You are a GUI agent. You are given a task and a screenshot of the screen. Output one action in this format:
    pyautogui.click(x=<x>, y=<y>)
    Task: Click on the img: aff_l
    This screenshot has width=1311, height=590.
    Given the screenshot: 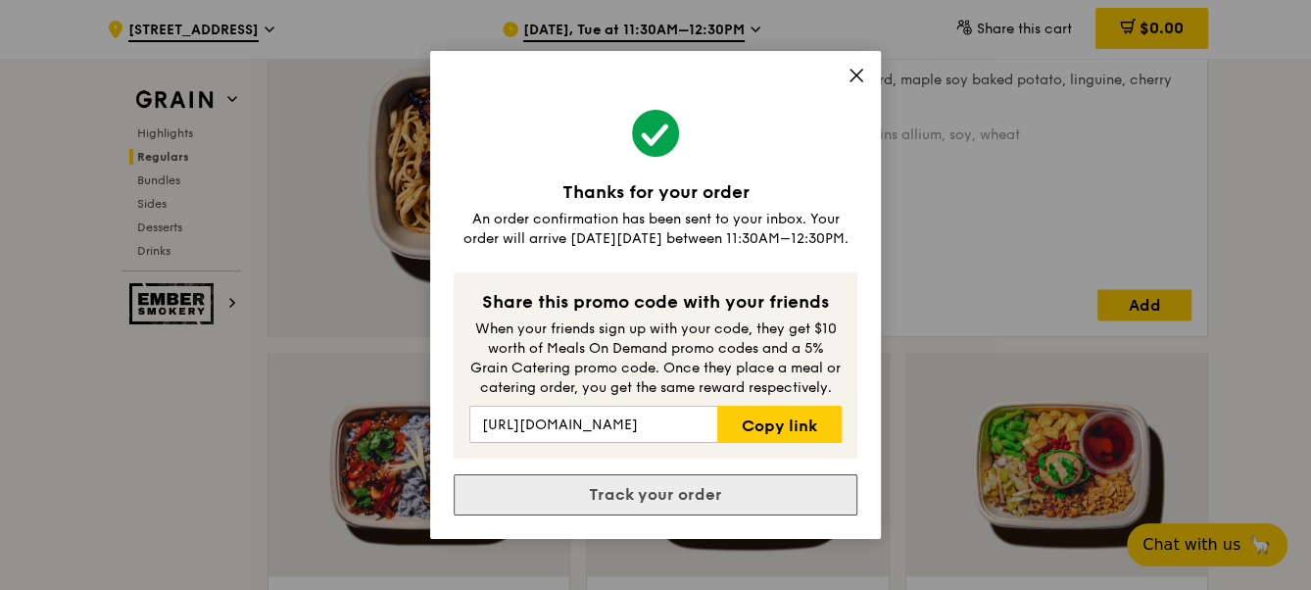 What is the action you would take?
    pyautogui.click(x=655, y=90)
    